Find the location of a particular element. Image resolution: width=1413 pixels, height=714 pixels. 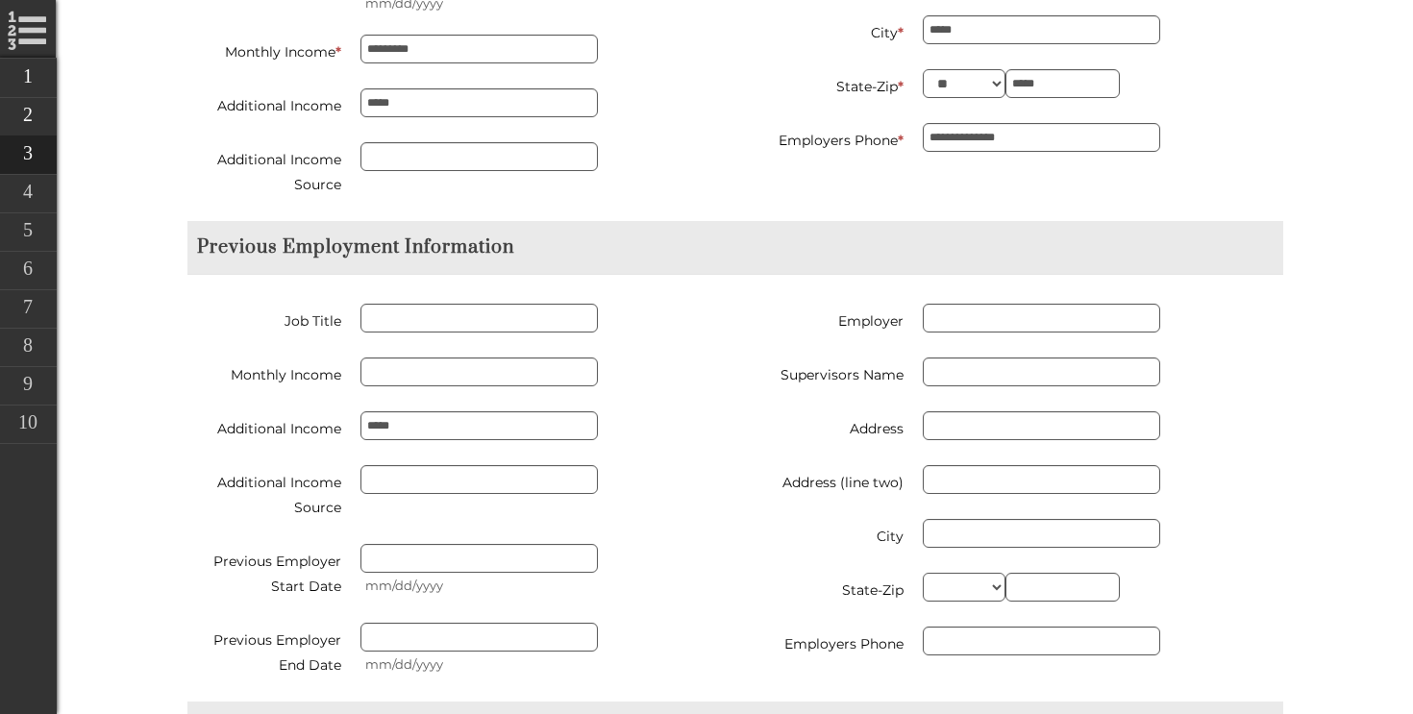

input: address extened field is located at coordinates (1041, 480).